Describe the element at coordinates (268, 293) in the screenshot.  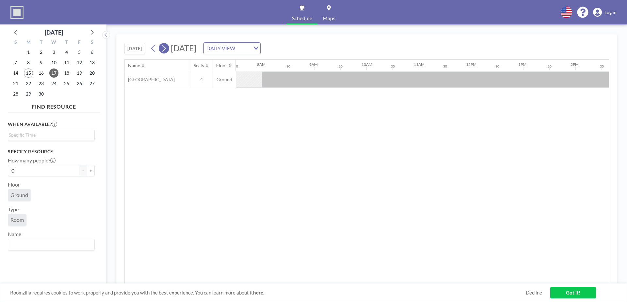
I see `span: Roomzilla requires cookies to work properly and provide you with the best experience. You can lea...` at that location.